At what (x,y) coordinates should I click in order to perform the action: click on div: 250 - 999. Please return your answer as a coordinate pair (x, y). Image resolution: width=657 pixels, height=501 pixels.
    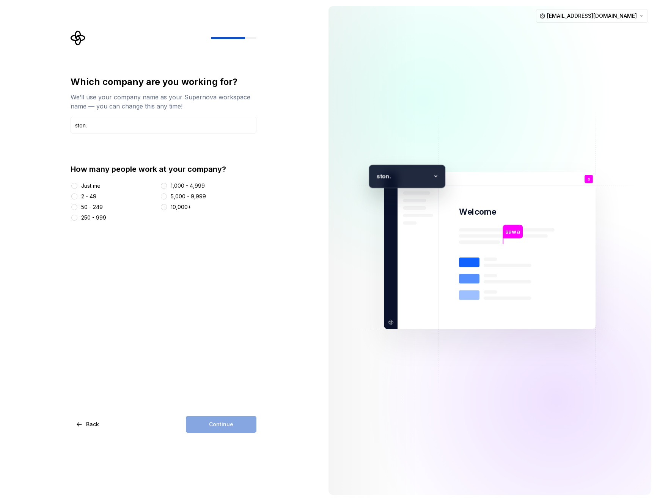
    Looking at the image, I should click on (94, 218).